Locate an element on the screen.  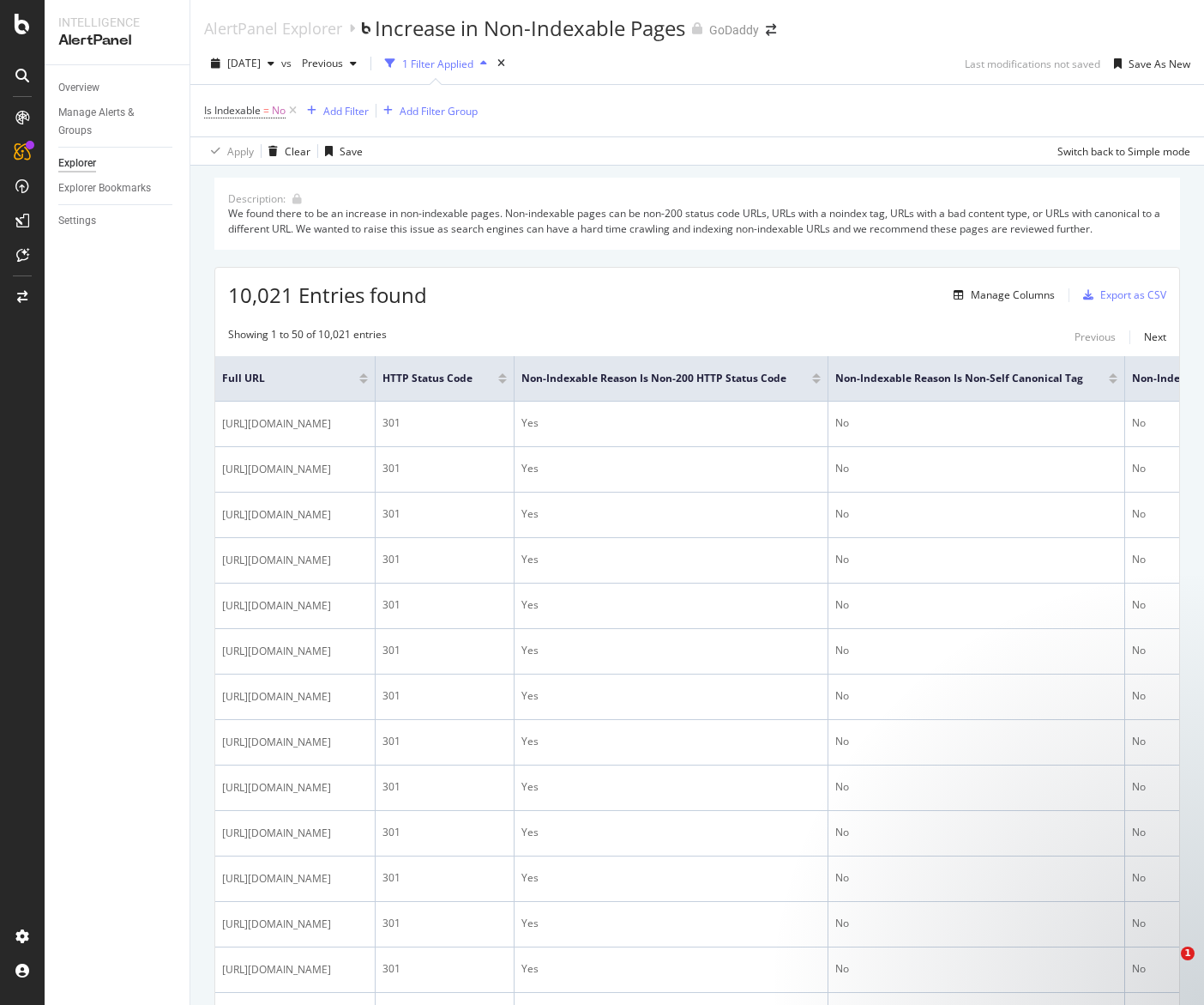
div: Export as CSV is located at coordinates (1133, 294).